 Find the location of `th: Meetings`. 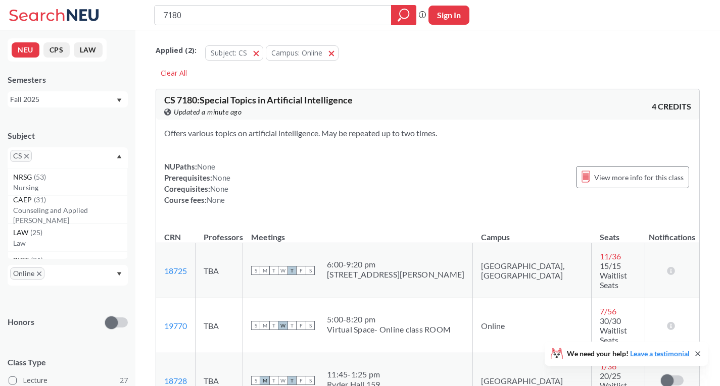

th: Meetings is located at coordinates (358, 232).